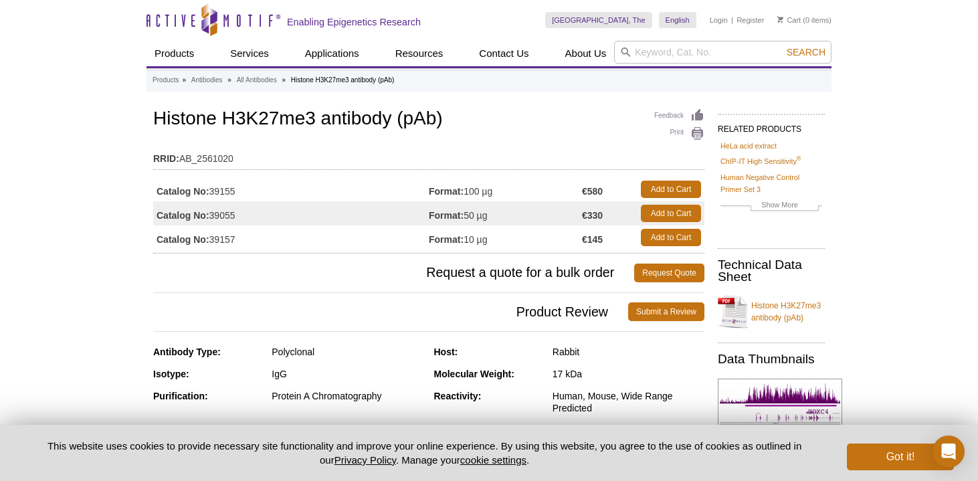 This screenshot has height=481, width=978. What do you see at coordinates (207, 80) in the screenshot?
I see `a: Antibodies` at bounding box center [207, 80].